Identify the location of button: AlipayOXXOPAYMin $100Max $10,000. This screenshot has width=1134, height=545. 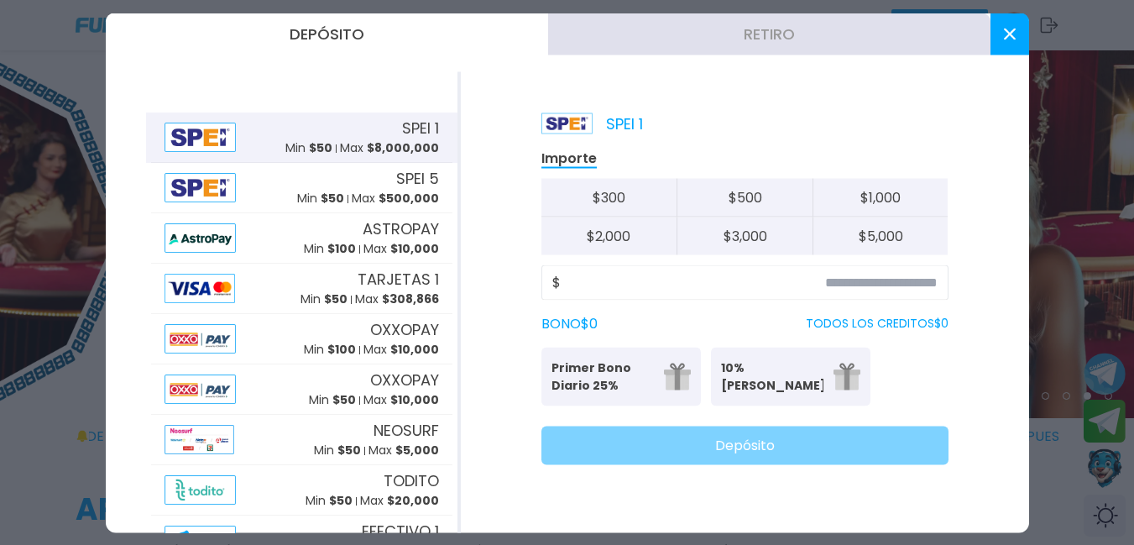
(301, 338).